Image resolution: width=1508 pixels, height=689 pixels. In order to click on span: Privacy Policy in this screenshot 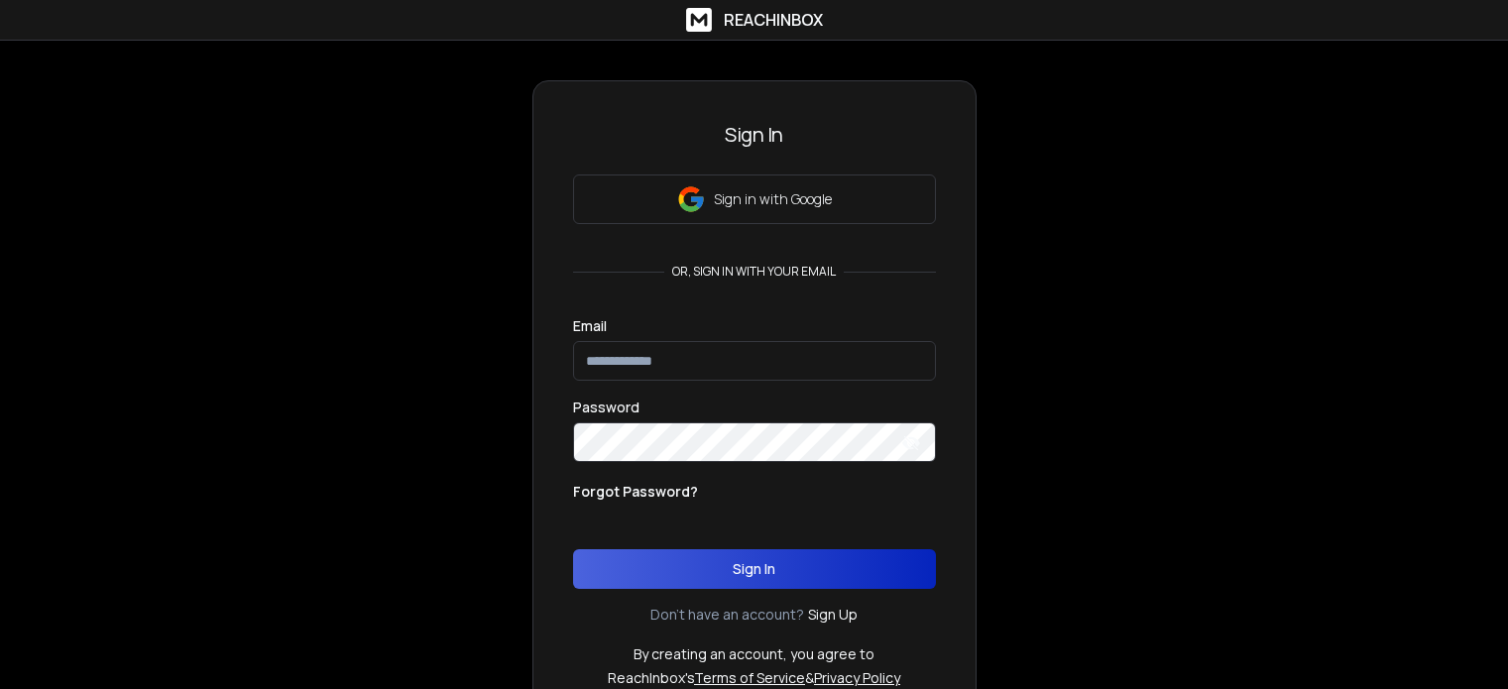, I will do `click(856, 677)`.